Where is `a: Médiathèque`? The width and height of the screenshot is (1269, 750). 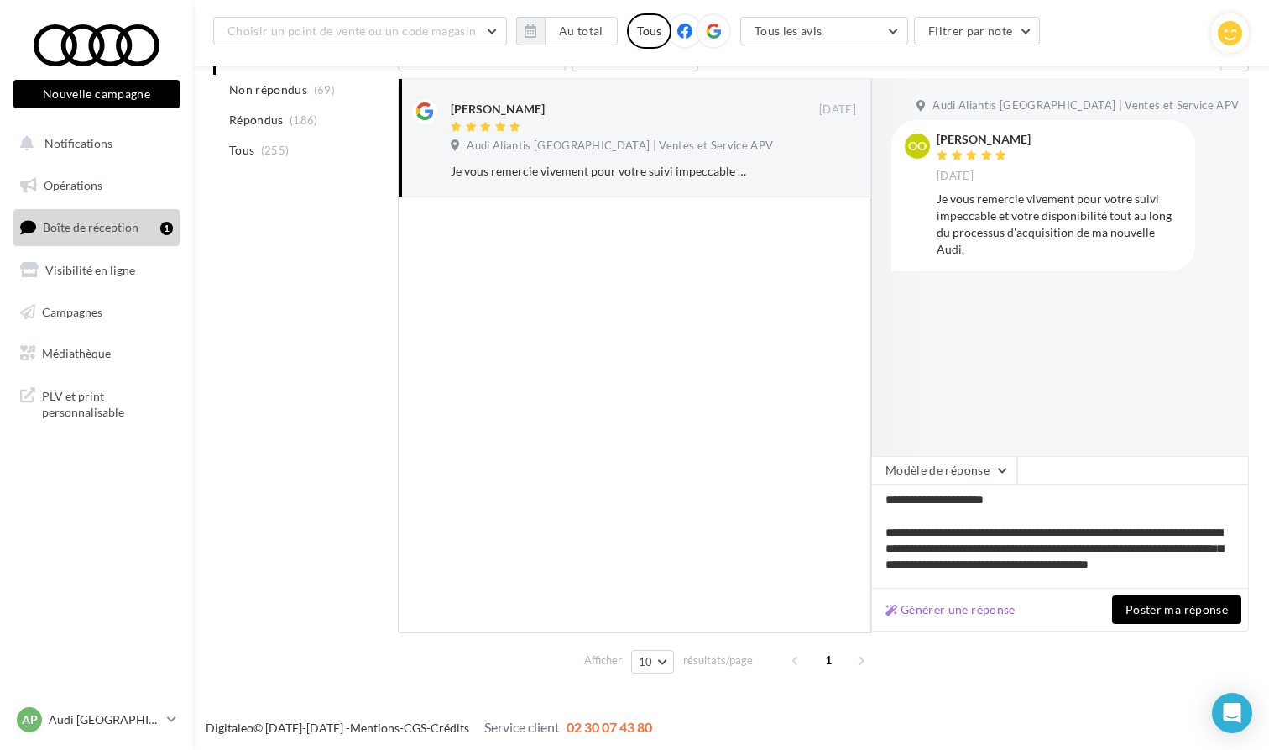 a: Médiathèque is located at coordinates (97, 353).